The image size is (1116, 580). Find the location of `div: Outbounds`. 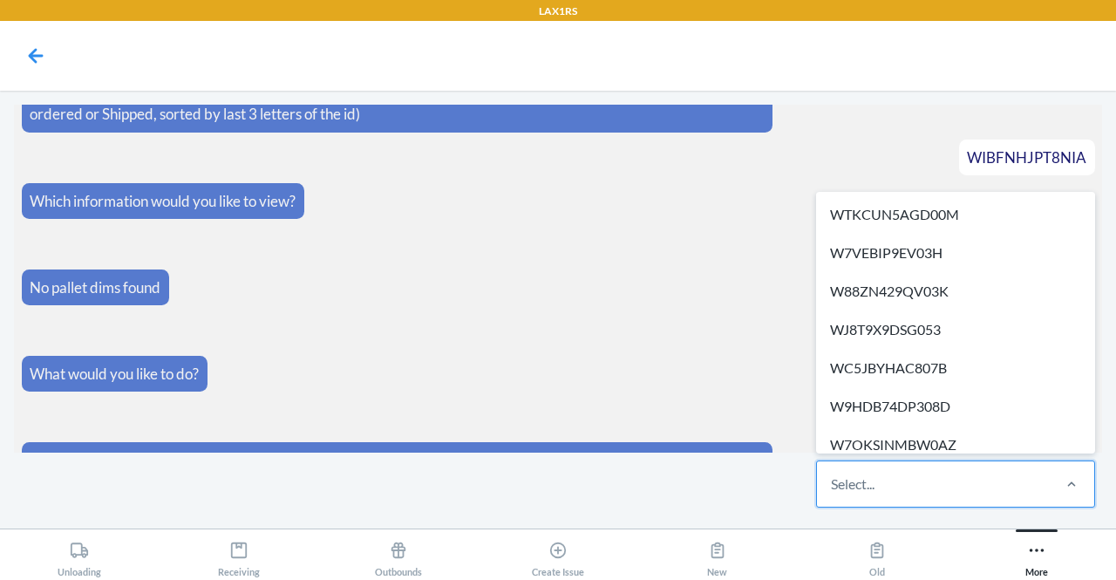

div: Outbounds is located at coordinates (399, 555).